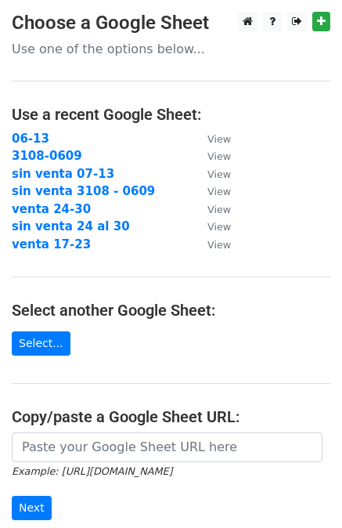 This screenshot has height=528, width=342. I want to click on strong: venta 24-30, so click(51, 209).